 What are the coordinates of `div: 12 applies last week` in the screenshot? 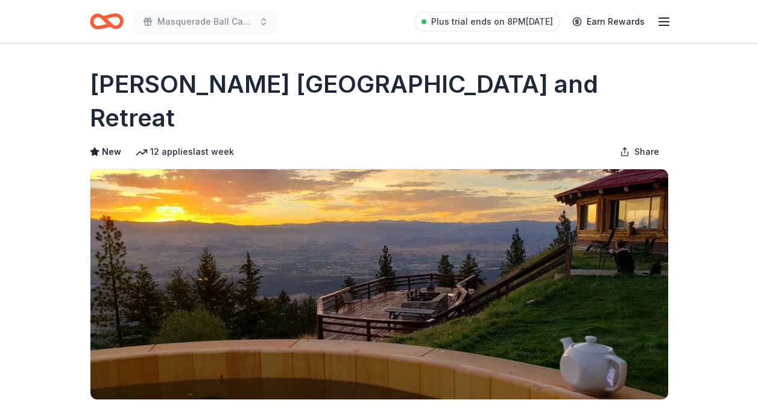 It's located at (184, 152).